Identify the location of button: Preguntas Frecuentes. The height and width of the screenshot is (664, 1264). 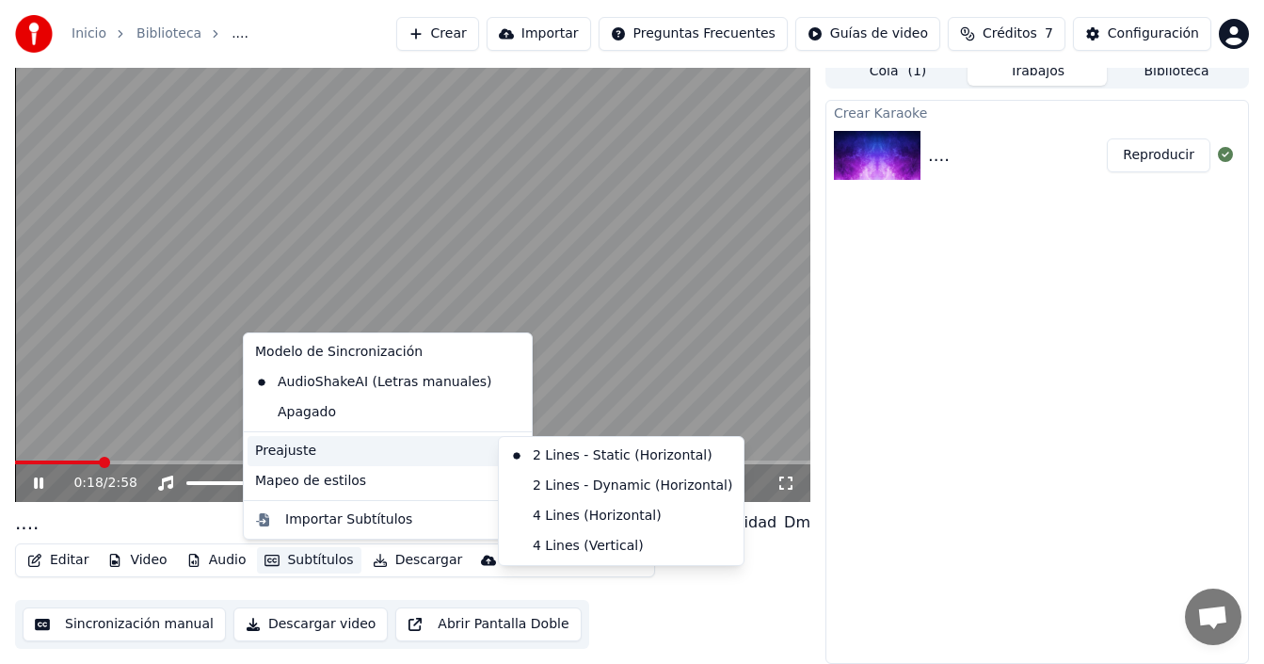
(693, 34).